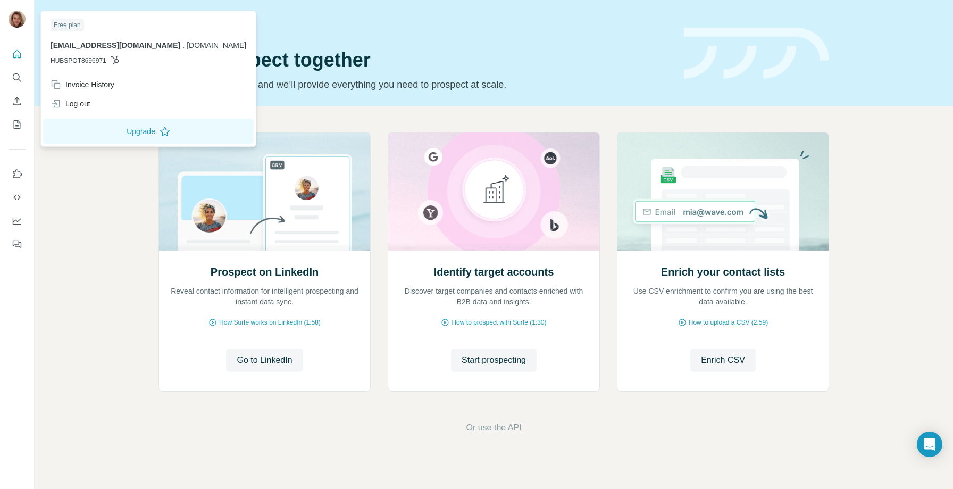 Image resolution: width=953 pixels, height=489 pixels. Describe the element at coordinates (17, 221) in the screenshot. I see `button: Dashboard` at that location.